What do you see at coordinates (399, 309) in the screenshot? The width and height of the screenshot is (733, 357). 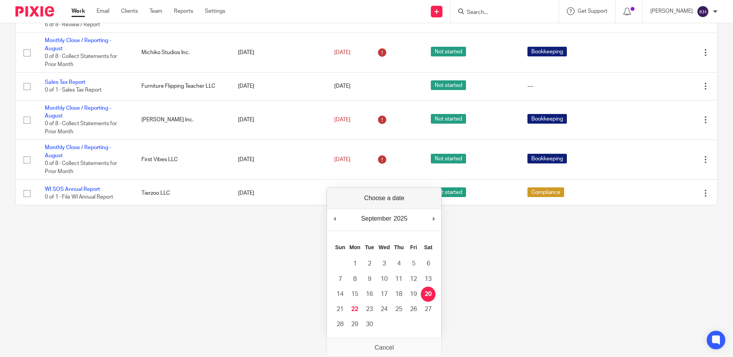 I see `button: 25` at bounding box center [399, 309].